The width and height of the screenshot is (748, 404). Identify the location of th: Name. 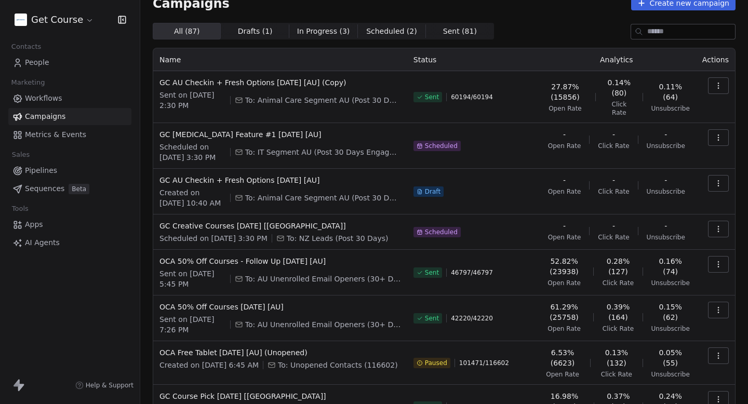
(280, 60).